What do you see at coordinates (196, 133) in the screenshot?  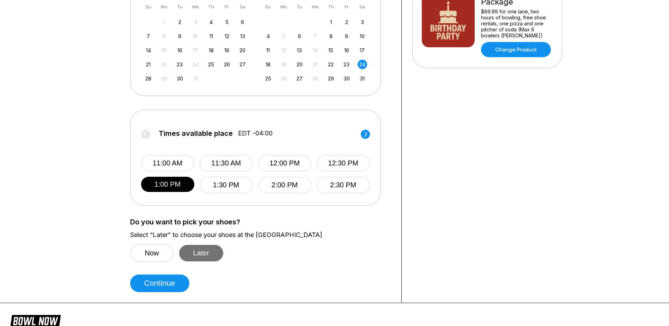 I see `span: Times available place` at bounding box center [196, 133].